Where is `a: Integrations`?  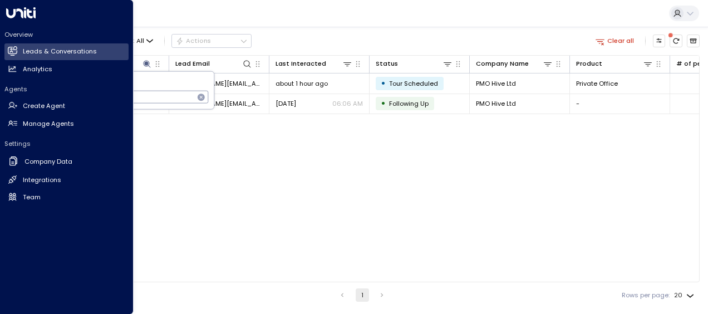
a: Integrations is located at coordinates (66, 180).